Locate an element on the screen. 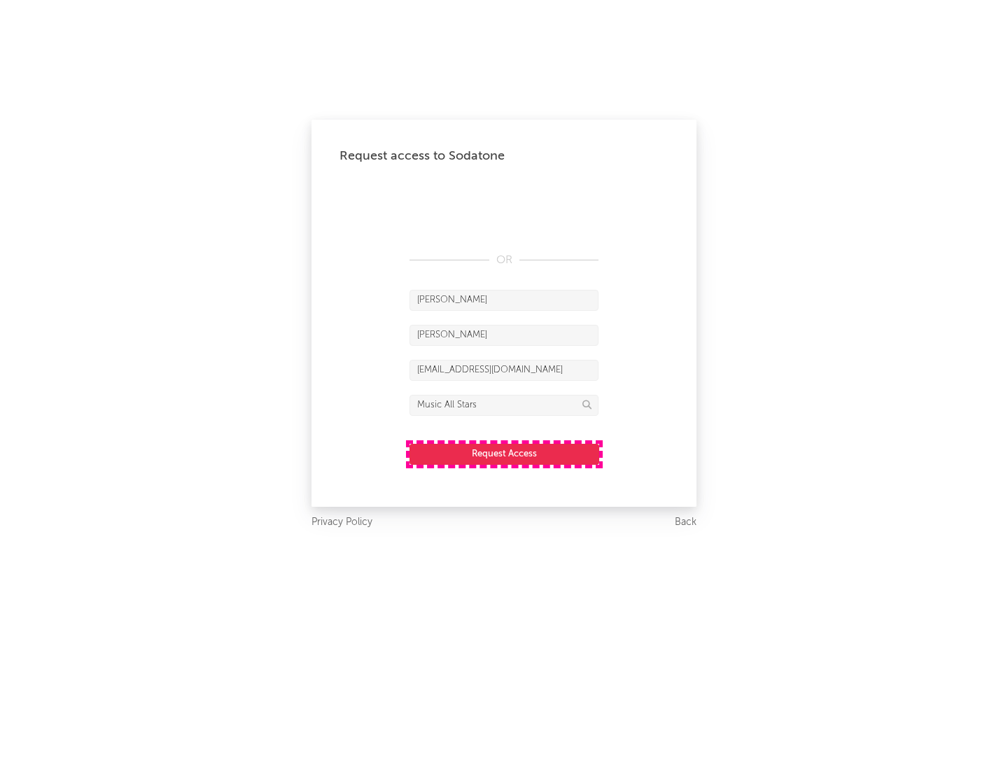 The width and height of the screenshot is (1008, 770). a: Back is located at coordinates (685, 522).